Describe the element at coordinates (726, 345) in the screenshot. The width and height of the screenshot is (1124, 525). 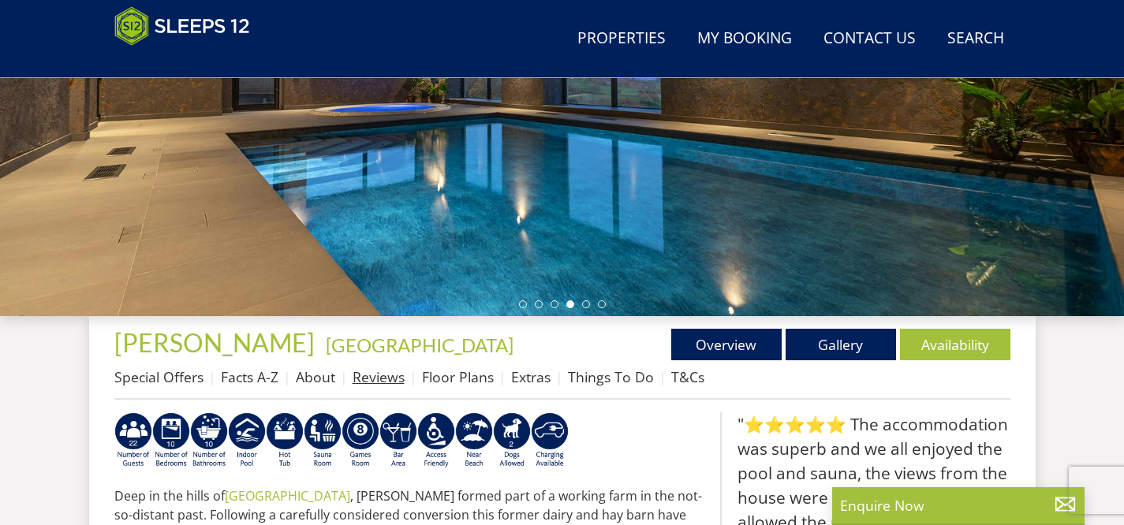
I see `a: Overview` at that location.